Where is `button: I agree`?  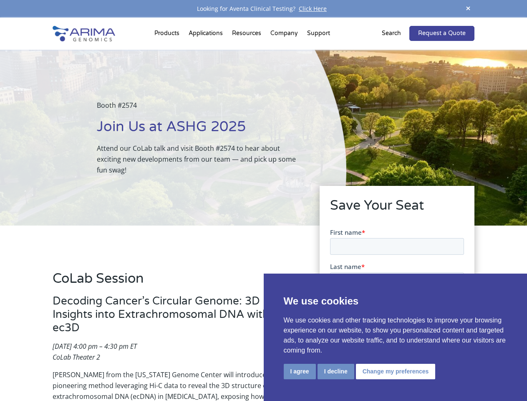
button: I agree is located at coordinates (300, 371).